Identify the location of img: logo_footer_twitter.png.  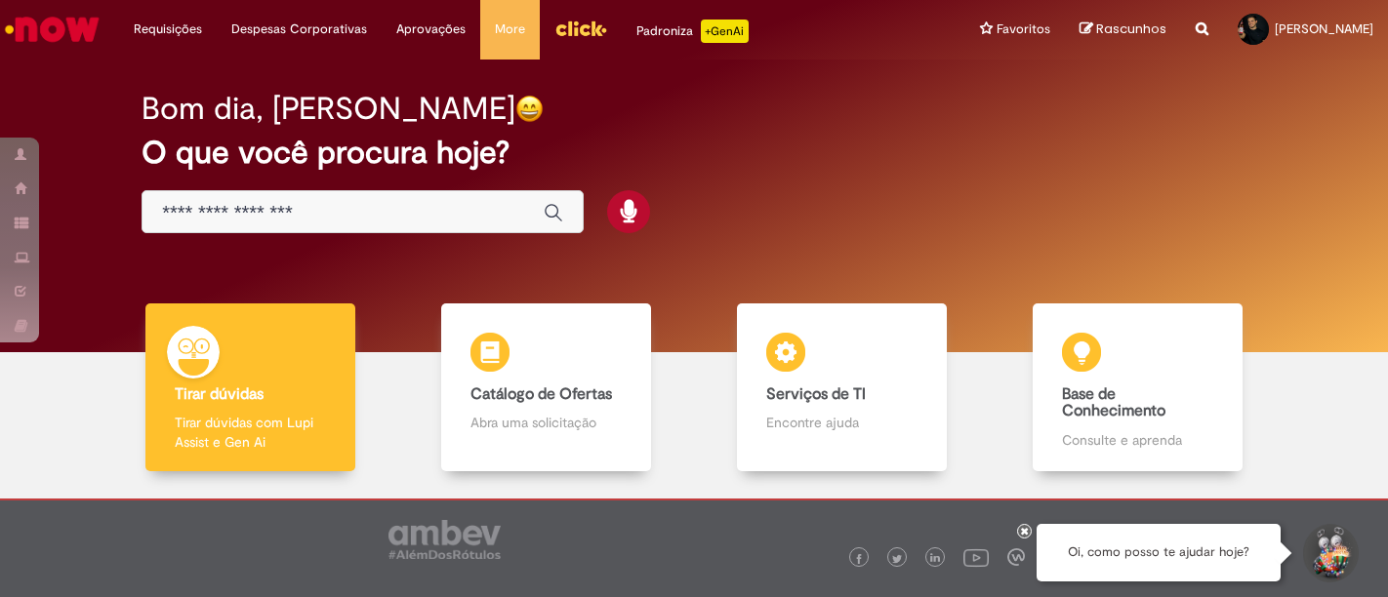
(897, 559).